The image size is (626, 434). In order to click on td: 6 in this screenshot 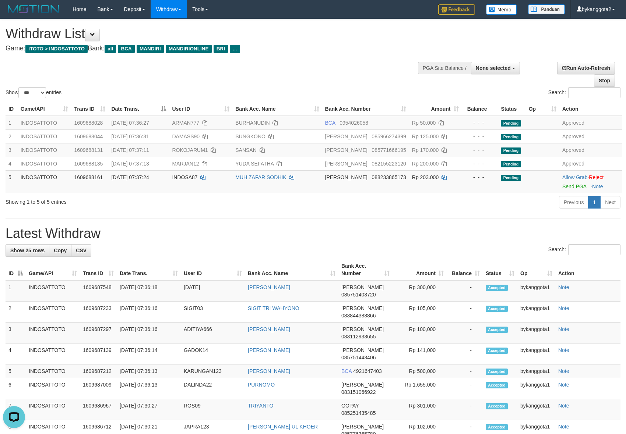, I will do `click(15, 389)`.